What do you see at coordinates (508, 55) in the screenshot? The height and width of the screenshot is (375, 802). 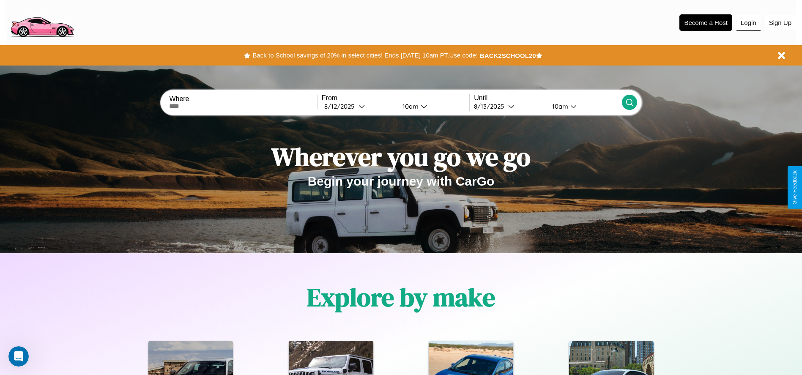 I see `b: BACK2SCHOOL20` at bounding box center [508, 55].